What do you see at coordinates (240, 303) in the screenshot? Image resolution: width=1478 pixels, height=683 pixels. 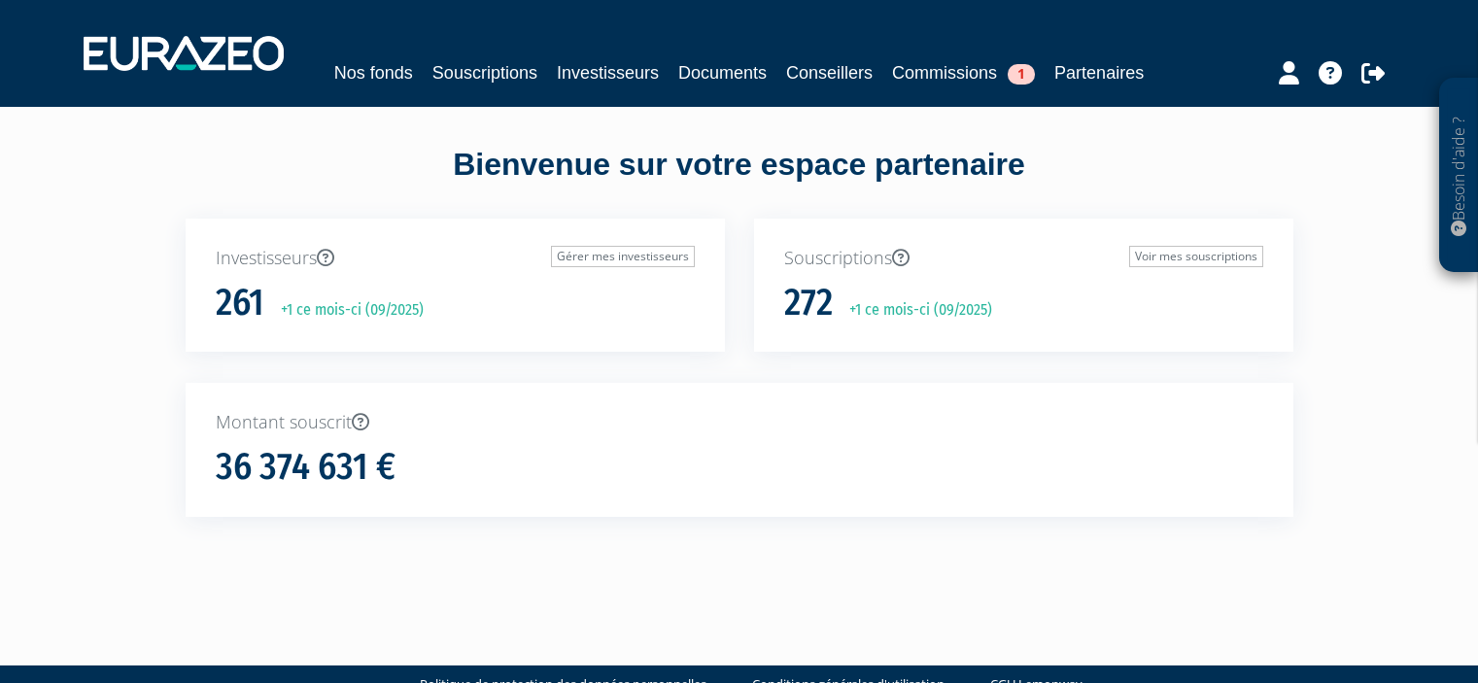 I see `h1: 261` at bounding box center [240, 303].